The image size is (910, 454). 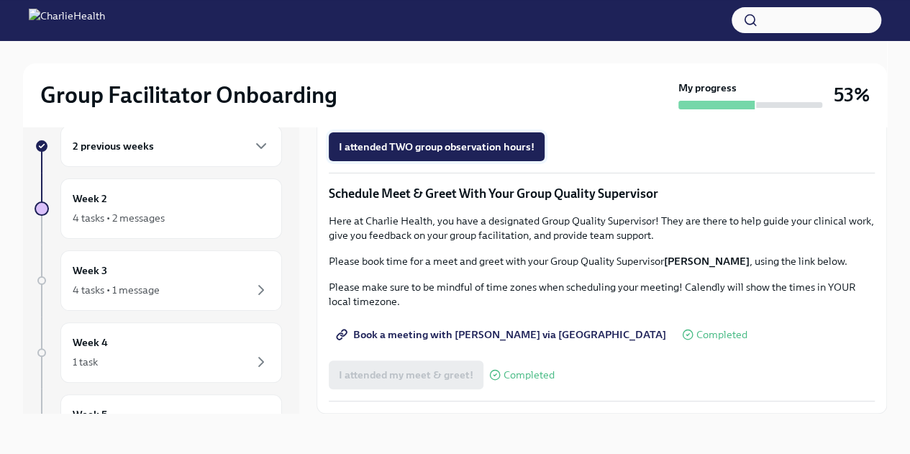 What do you see at coordinates (171, 146) in the screenshot?
I see `div: 2 previous weeks` at bounding box center [171, 146].